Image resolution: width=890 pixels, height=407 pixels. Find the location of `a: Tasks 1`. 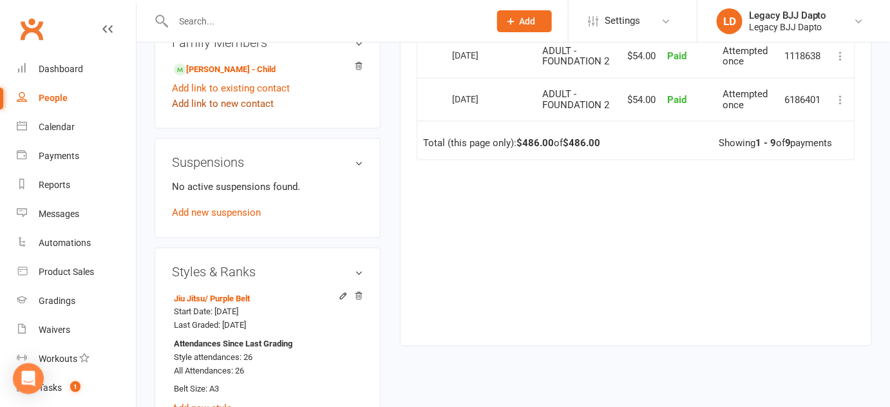

a: Tasks 1 is located at coordinates (76, 388).